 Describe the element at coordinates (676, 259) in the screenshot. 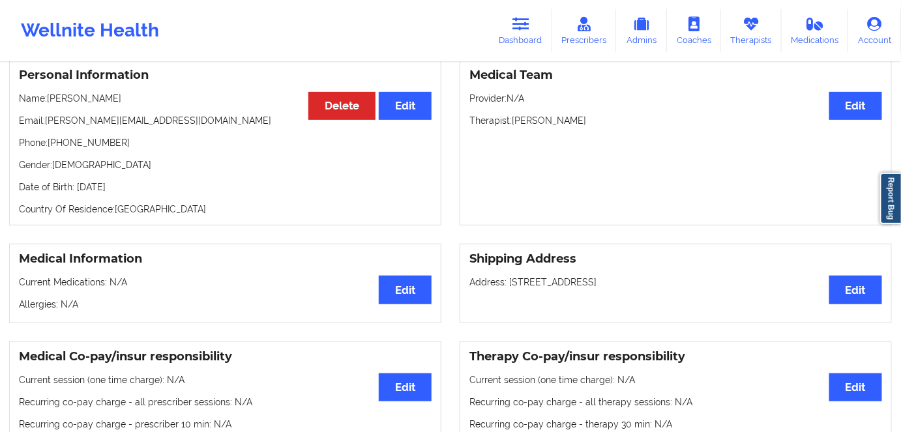

I see `h3: Shipping Address` at that location.